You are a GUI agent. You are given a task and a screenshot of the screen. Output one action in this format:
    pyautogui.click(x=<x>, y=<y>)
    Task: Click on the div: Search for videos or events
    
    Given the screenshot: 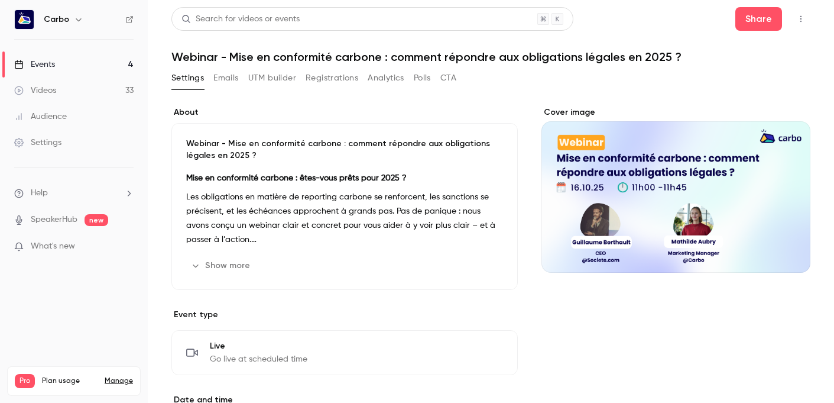 What is the action you would take?
    pyautogui.click(x=241, y=19)
    